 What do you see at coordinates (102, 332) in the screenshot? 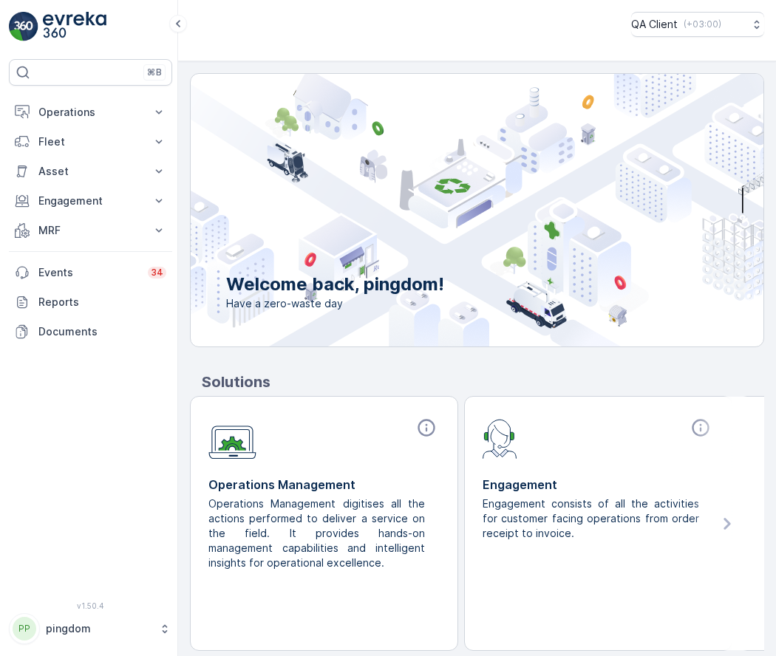
I see `p: Documents` at bounding box center [102, 332].